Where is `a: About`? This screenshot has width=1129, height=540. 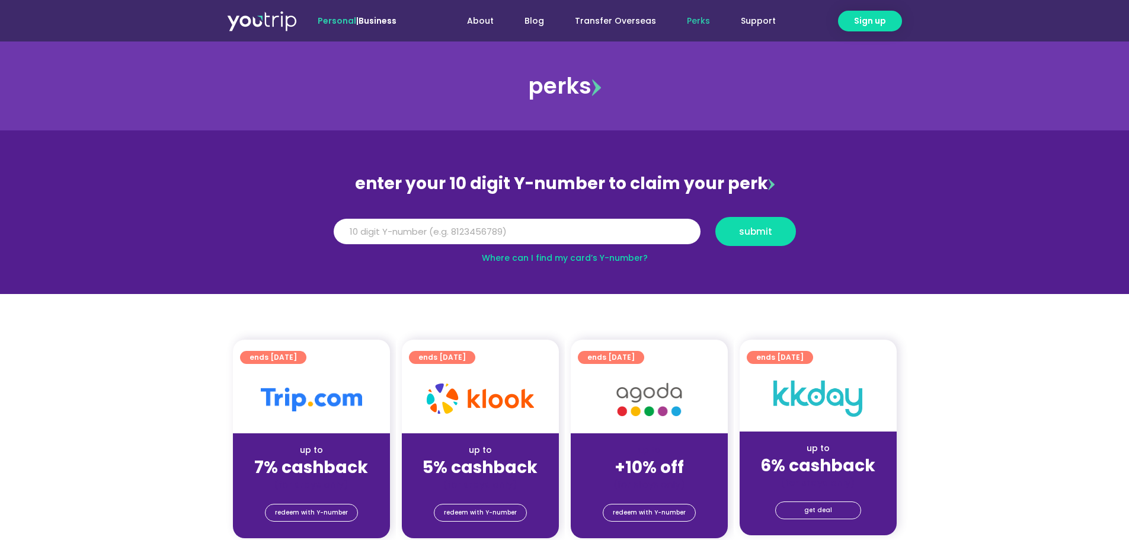
a: About is located at coordinates (480, 21).